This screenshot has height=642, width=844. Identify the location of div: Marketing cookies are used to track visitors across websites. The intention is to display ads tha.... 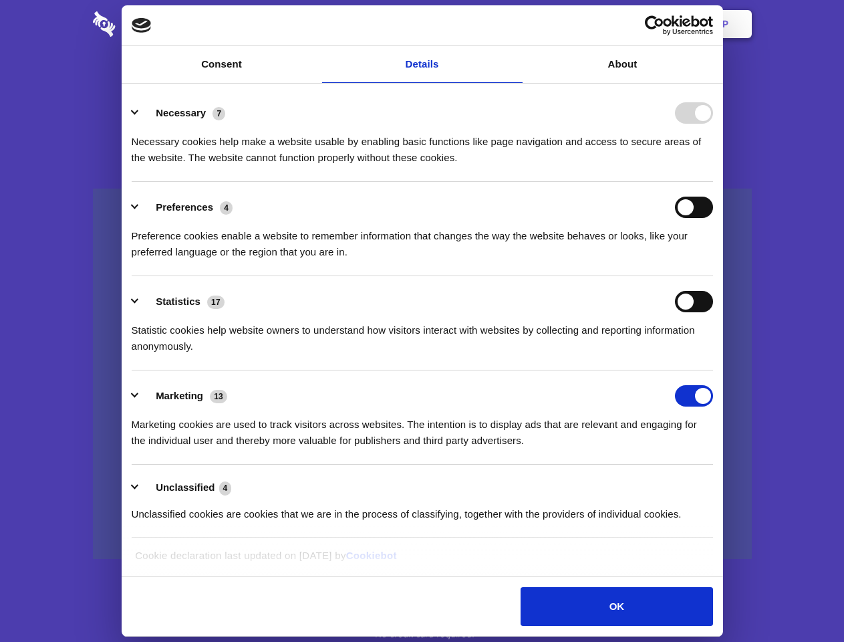
(422, 427).